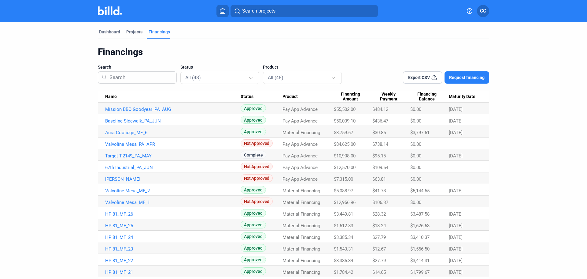  Describe the element at coordinates (343, 225) in the screenshot. I see `span: $1,612.83` at that location.